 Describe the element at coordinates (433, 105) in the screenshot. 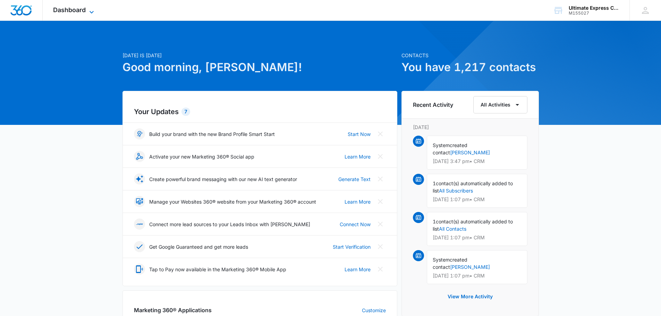

I see `h6: Recent Activity` at that location.